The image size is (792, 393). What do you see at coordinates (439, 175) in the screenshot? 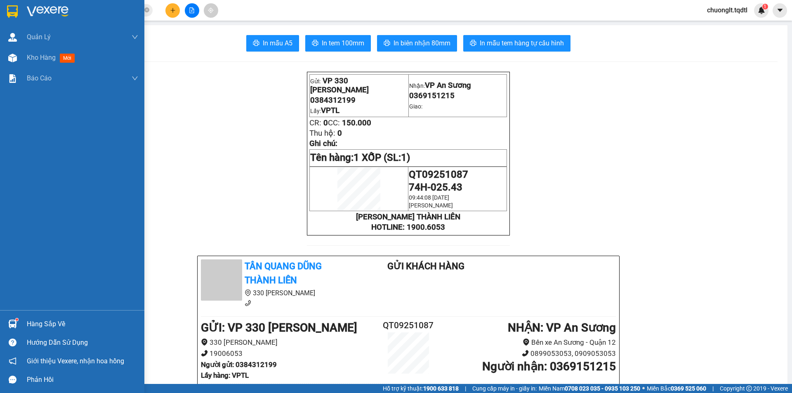
I see `span: QT09251087` at bounding box center [439, 175].